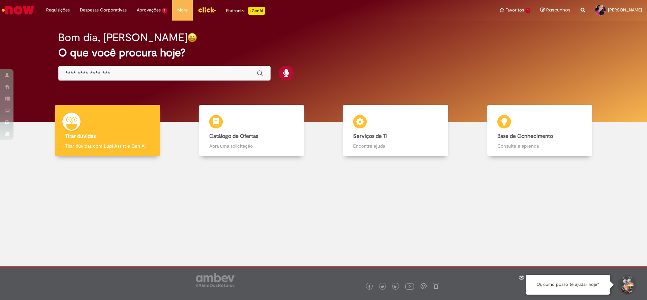 This screenshot has height=300, width=647. I want to click on div: Padroniza, so click(245, 11).